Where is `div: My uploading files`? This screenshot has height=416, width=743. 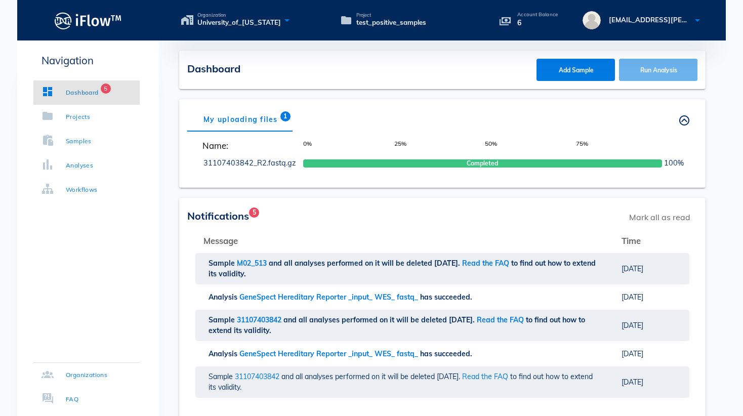 div: My uploading files is located at coordinates (241, 120).